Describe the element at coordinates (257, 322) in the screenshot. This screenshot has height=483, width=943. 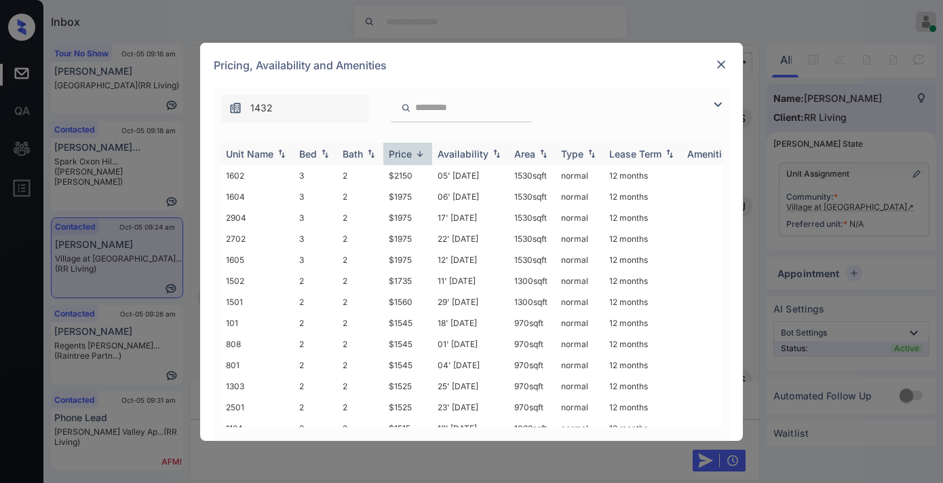
I see `td: 101` at that location.